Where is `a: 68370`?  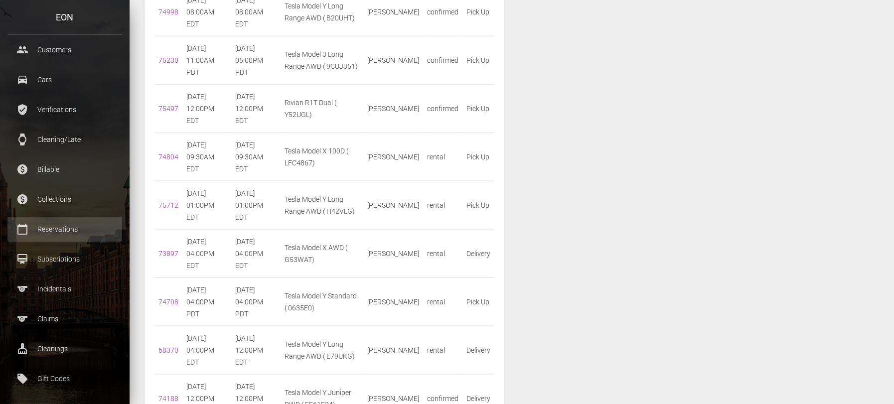
a: 68370 is located at coordinates (168, 350).